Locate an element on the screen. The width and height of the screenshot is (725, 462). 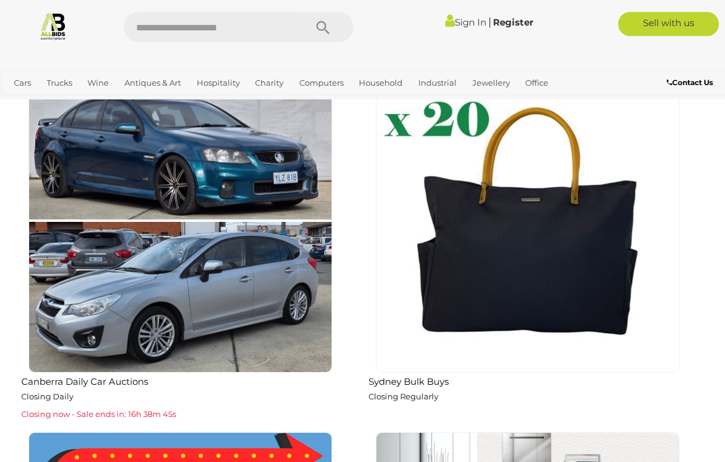
a: Hospitality is located at coordinates (218, 83).